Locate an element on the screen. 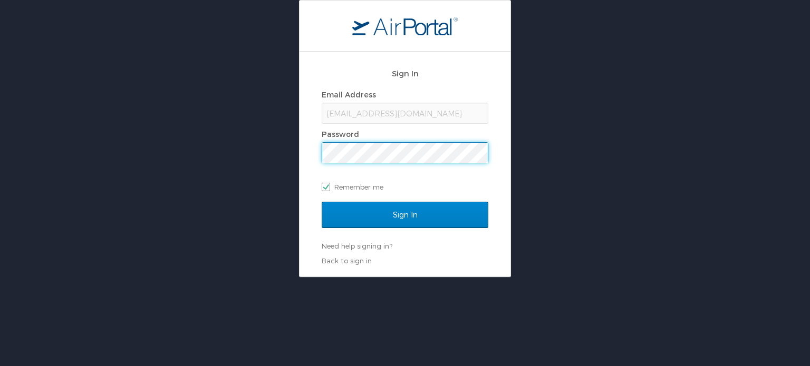 Image resolution: width=810 pixels, height=366 pixels. label: Password is located at coordinates (340, 134).